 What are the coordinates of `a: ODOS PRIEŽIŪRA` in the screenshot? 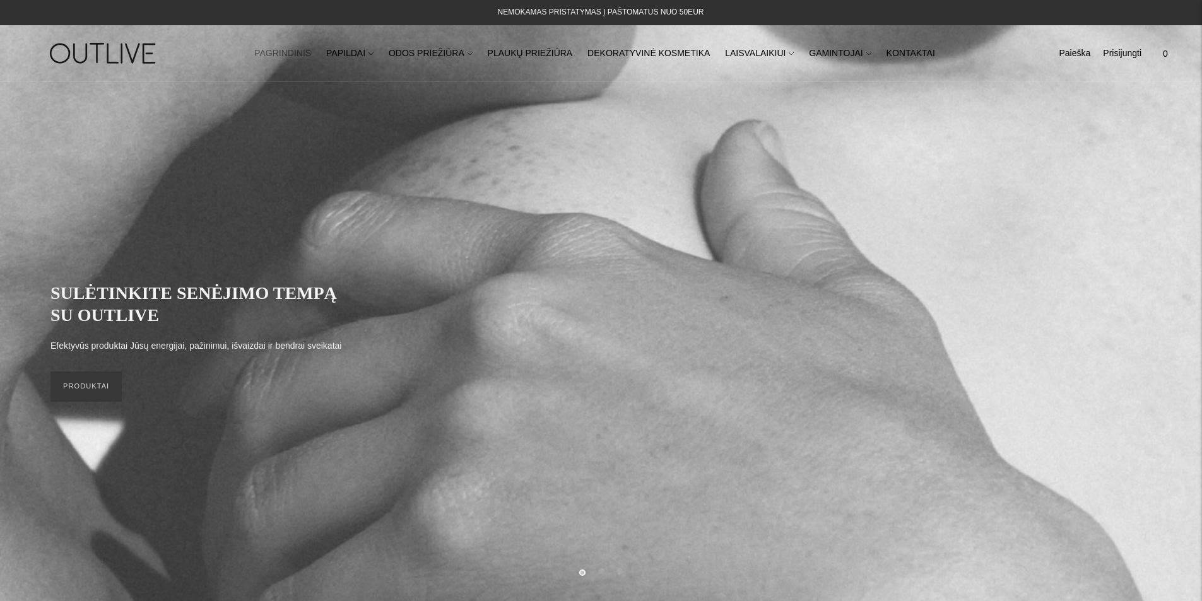 It's located at (430, 54).